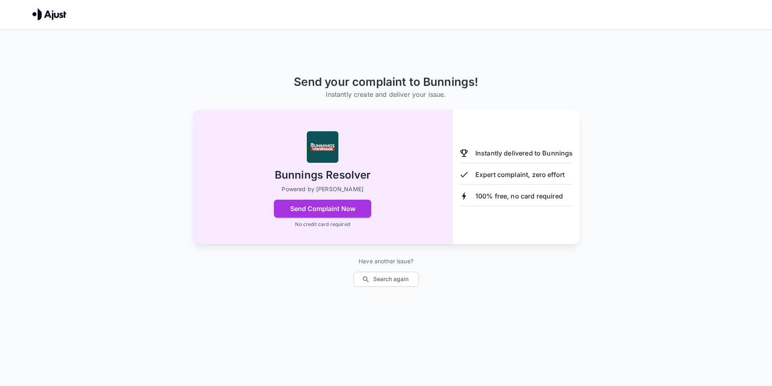 Image resolution: width=772 pixels, height=386 pixels. What do you see at coordinates (322, 225) in the screenshot?
I see `p: No credit card required` at bounding box center [322, 225].